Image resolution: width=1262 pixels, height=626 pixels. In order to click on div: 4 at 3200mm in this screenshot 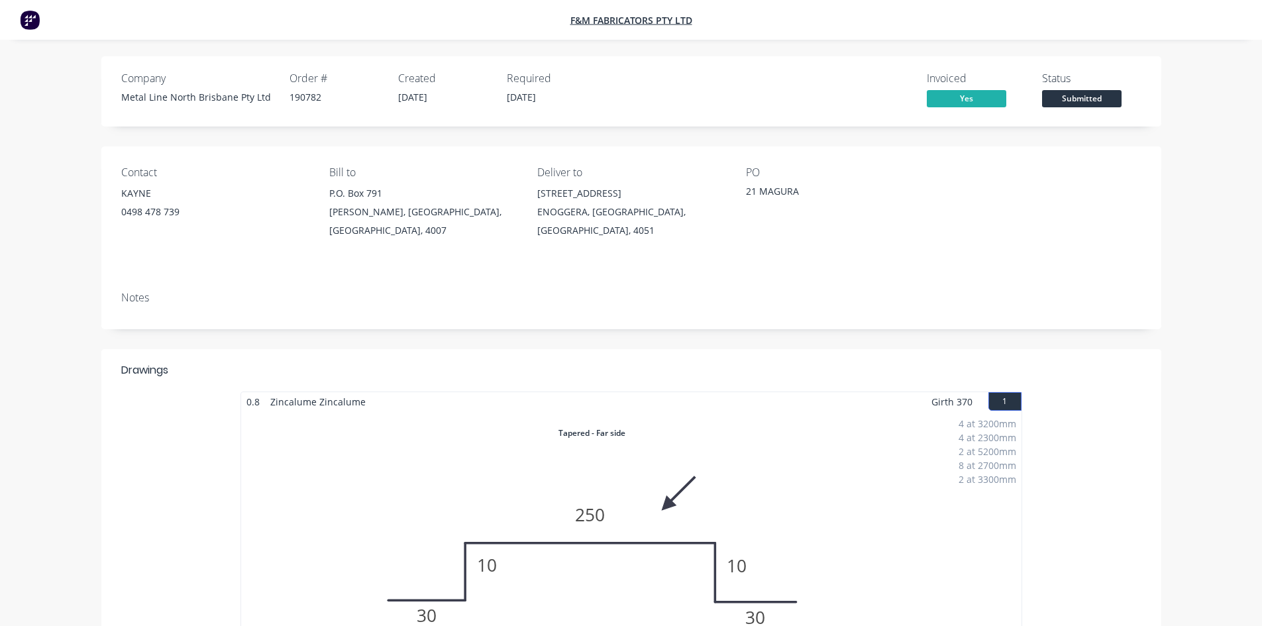, I will do `click(987, 423)`.